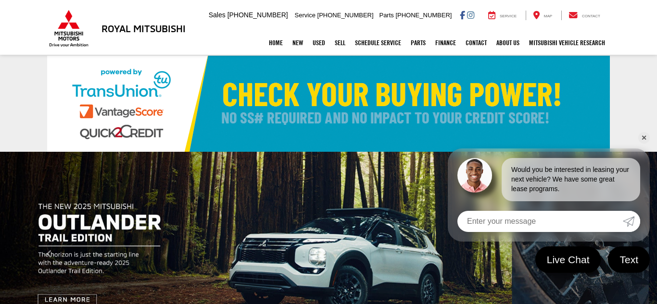 Image resolution: width=657 pixels, height=304 pixels. What do you see at coordinates (540, 222) in the screenshot?
I see `input: Enter your message` at bounding box center [540, 222].